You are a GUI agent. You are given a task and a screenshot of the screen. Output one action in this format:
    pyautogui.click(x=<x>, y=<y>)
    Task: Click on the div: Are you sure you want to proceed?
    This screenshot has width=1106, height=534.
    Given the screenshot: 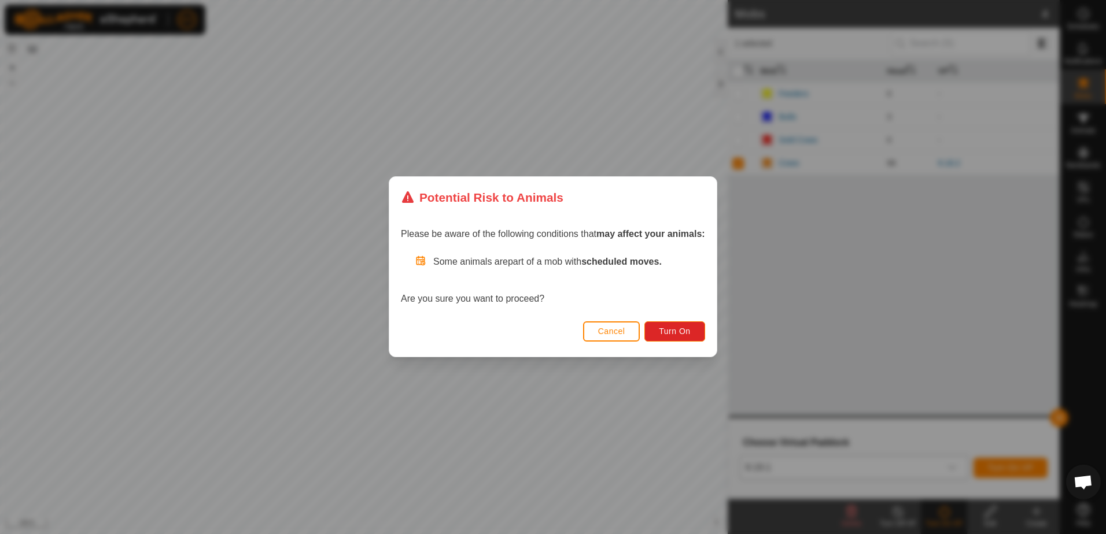 What is the action you would take?
    pyautogui.click(x=553, y=281)
    